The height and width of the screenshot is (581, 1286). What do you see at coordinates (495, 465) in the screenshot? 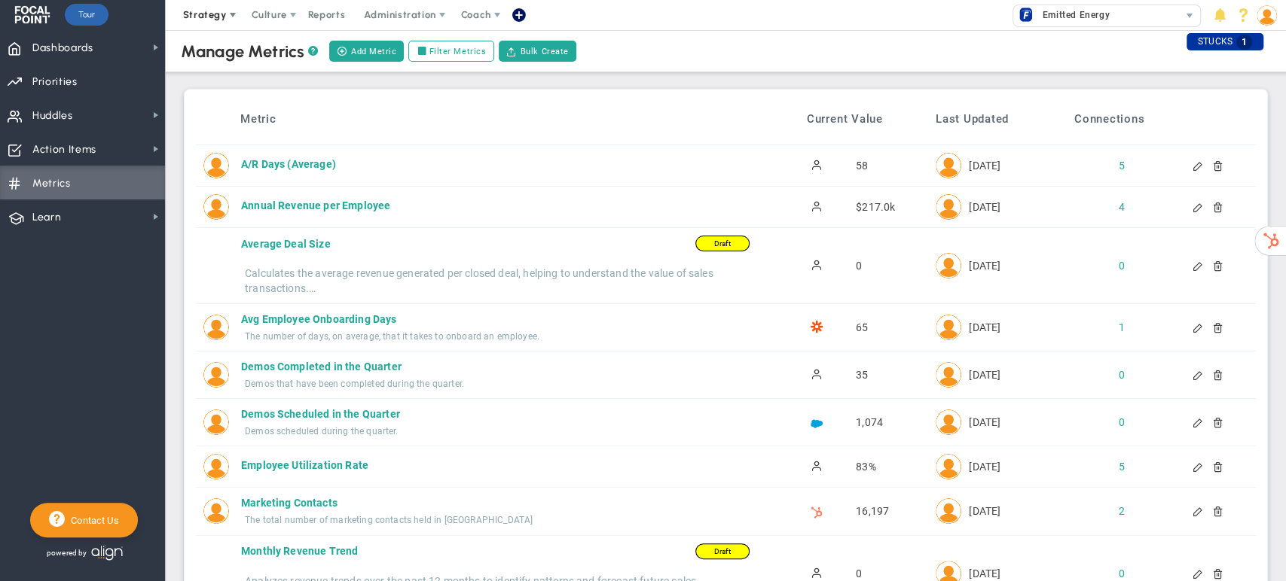
I see `div: Employee Utilization Rate` at bounding box center [495, 465].